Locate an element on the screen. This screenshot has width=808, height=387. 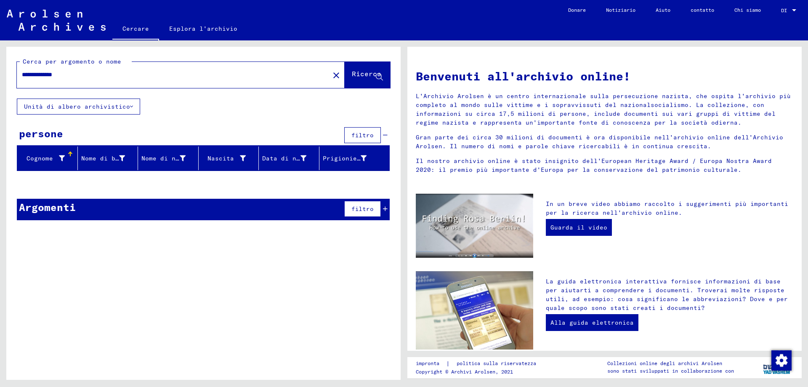
div: Data di nascita is located at coordinates (290, 158).